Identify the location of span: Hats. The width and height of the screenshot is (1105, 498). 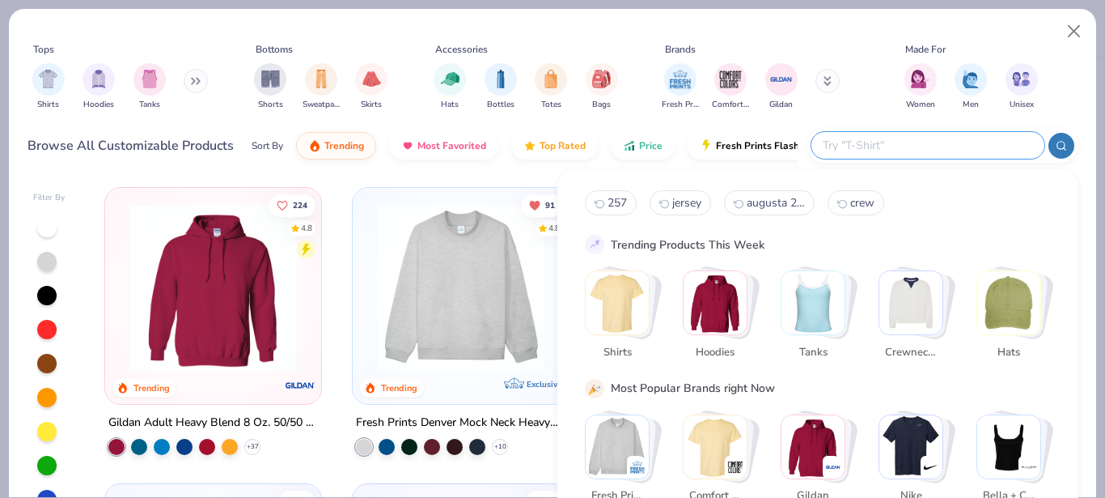
(1009, 353).